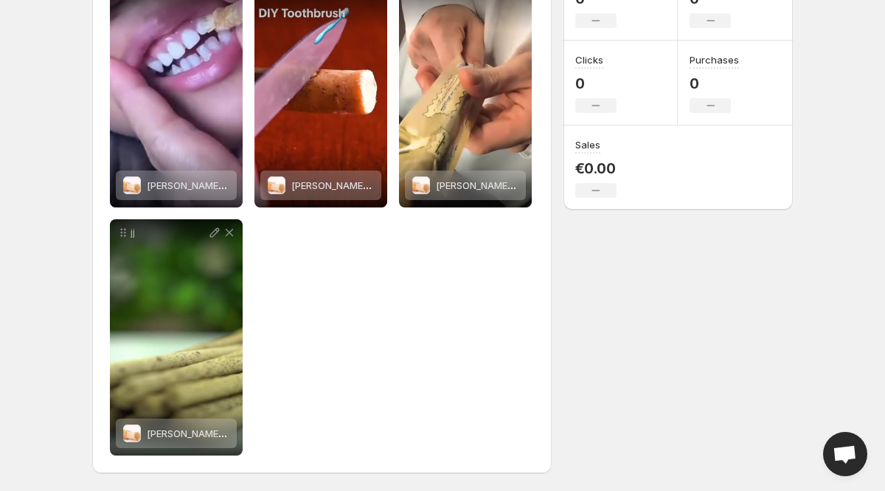  Describe the element at coordinates (588, 145) in the screenshot. I see `h3: Sales` at that location.